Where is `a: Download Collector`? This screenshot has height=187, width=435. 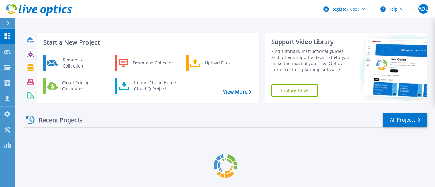
a: Download Collector is located at coordinates (146, 63).